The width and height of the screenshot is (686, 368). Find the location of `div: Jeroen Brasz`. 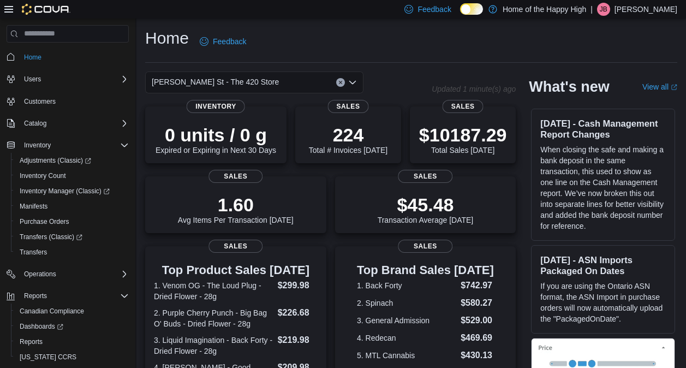

div: Jeroen Brasz is located at coordinates (603, 9).